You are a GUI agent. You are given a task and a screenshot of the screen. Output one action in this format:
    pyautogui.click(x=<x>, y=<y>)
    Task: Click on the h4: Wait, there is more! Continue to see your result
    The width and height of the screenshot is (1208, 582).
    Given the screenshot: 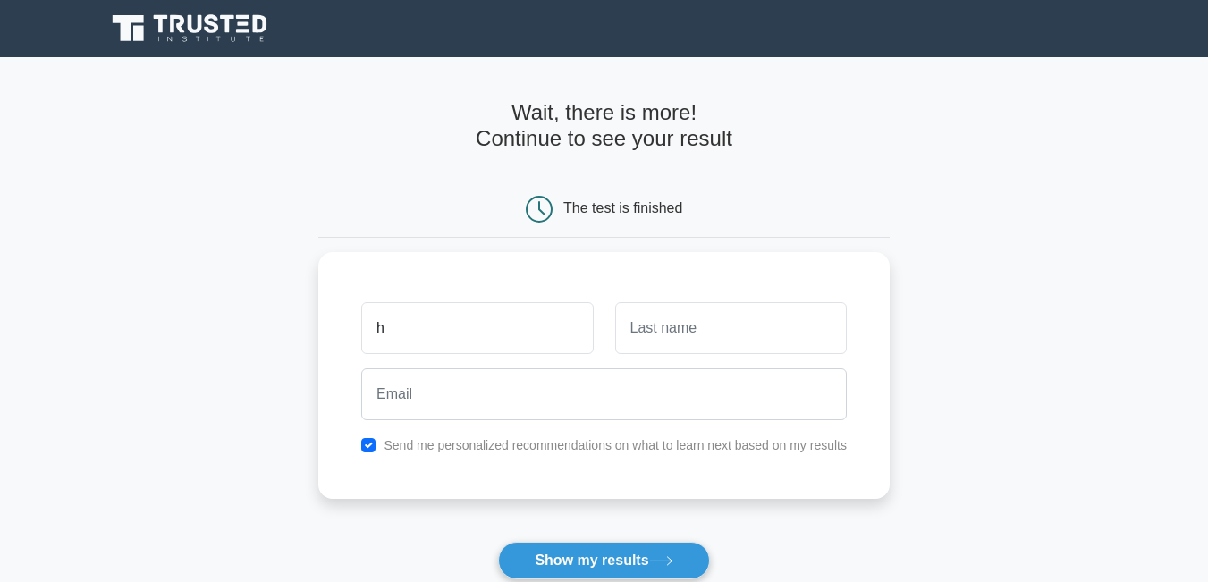 What is the action you would take?
    pyautogui.click(x=603, y=126)
    